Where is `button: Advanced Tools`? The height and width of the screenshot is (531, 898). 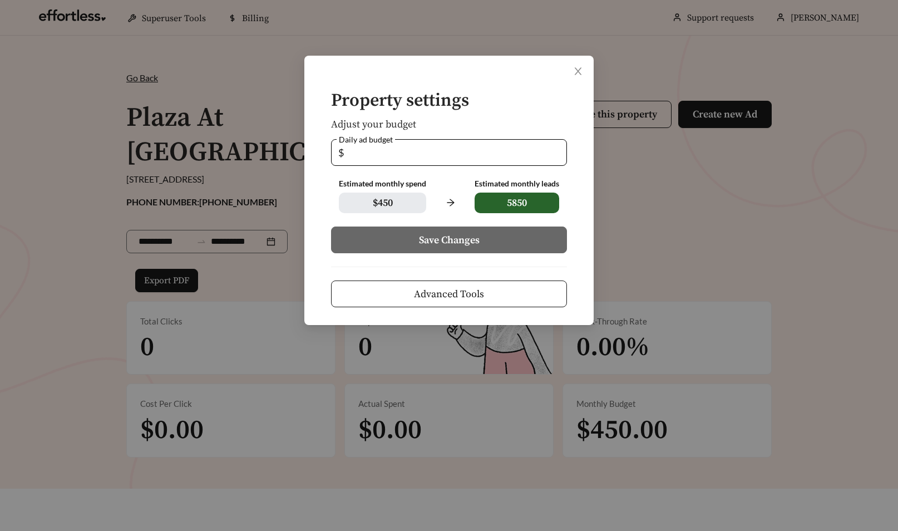
button: Advanced Tools is located at coordinates (449, 294).